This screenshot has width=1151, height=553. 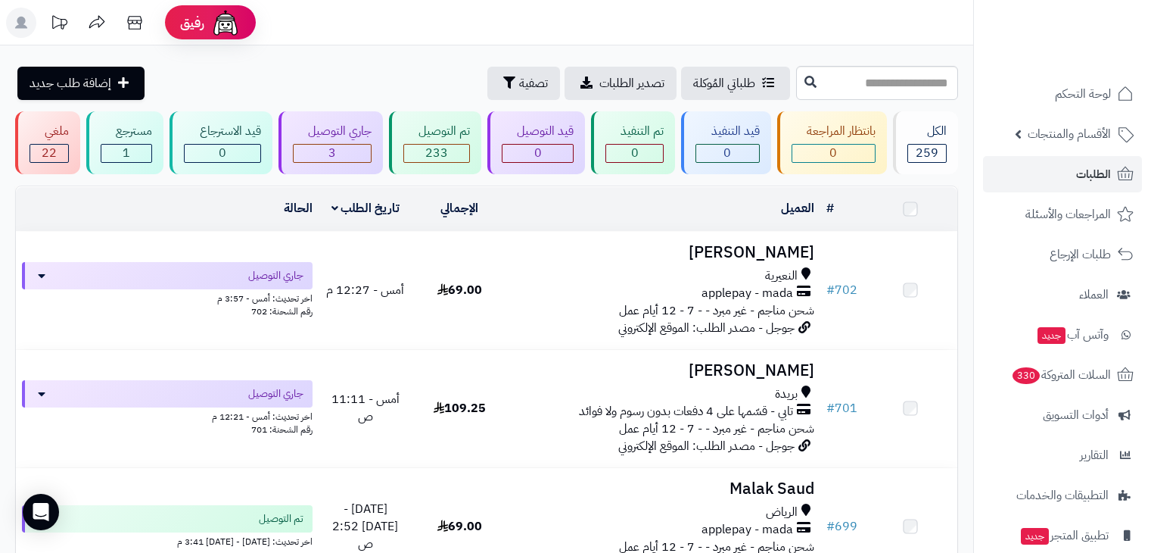 I want to click on a: العميل, so click(x=798, y=208).